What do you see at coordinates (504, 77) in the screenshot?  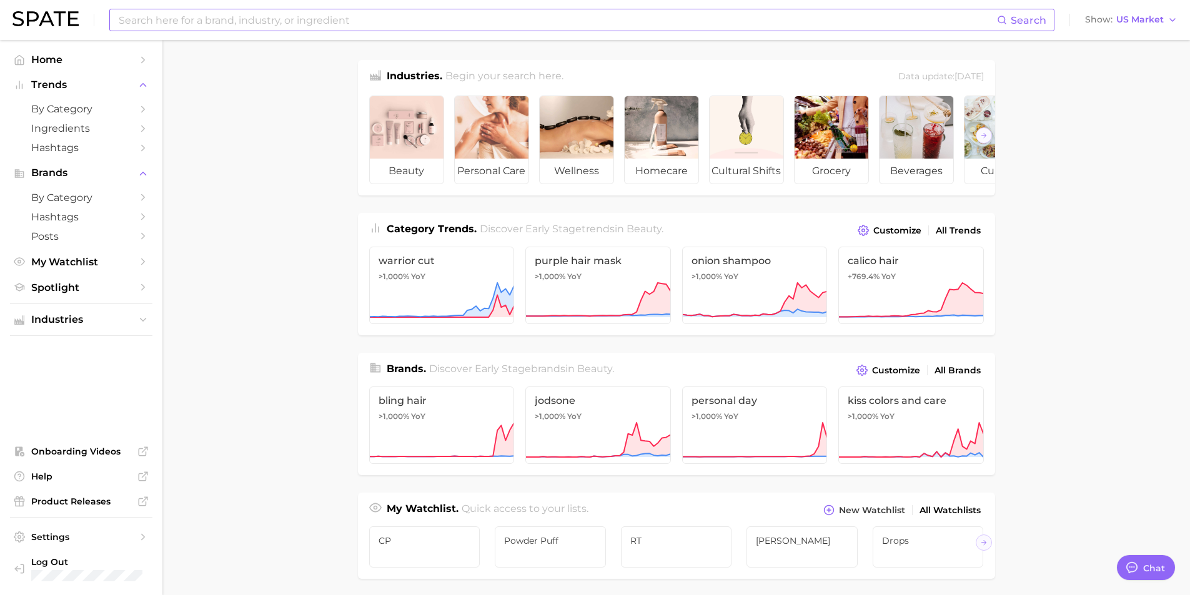 I see `h2: Begin your search here.` at bounding box center [504, 77].